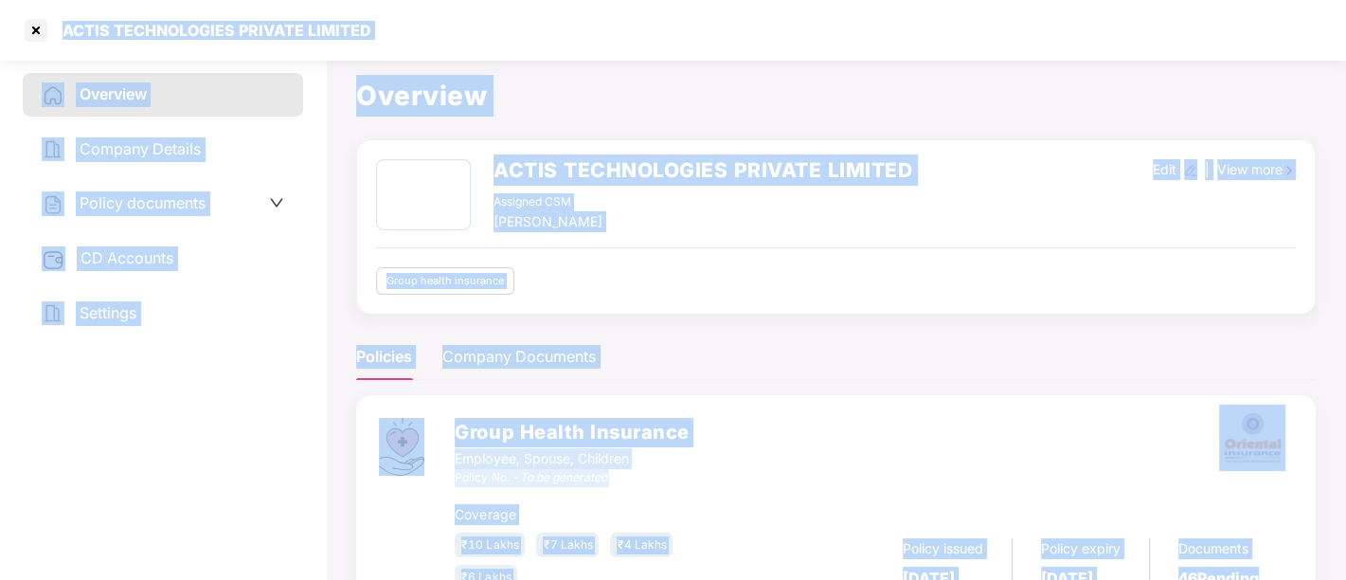 Image resolution: width=1346 pixels, height=580 pixels. What do you see at coordinates (142, 203) in the screenshot?
I see `span: Policy documents` at bounding box center [142, 203].